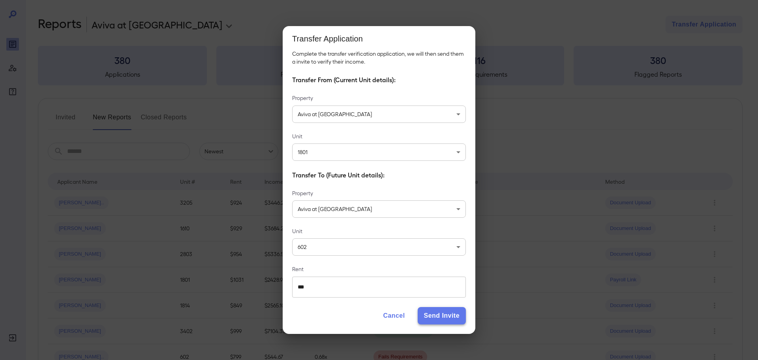 The height and width of the screenshot is (360, 758). What do you see at coordinates (394, 316) in the screenshot?
I see `button: Cancel` at bounding box center [394, 316].